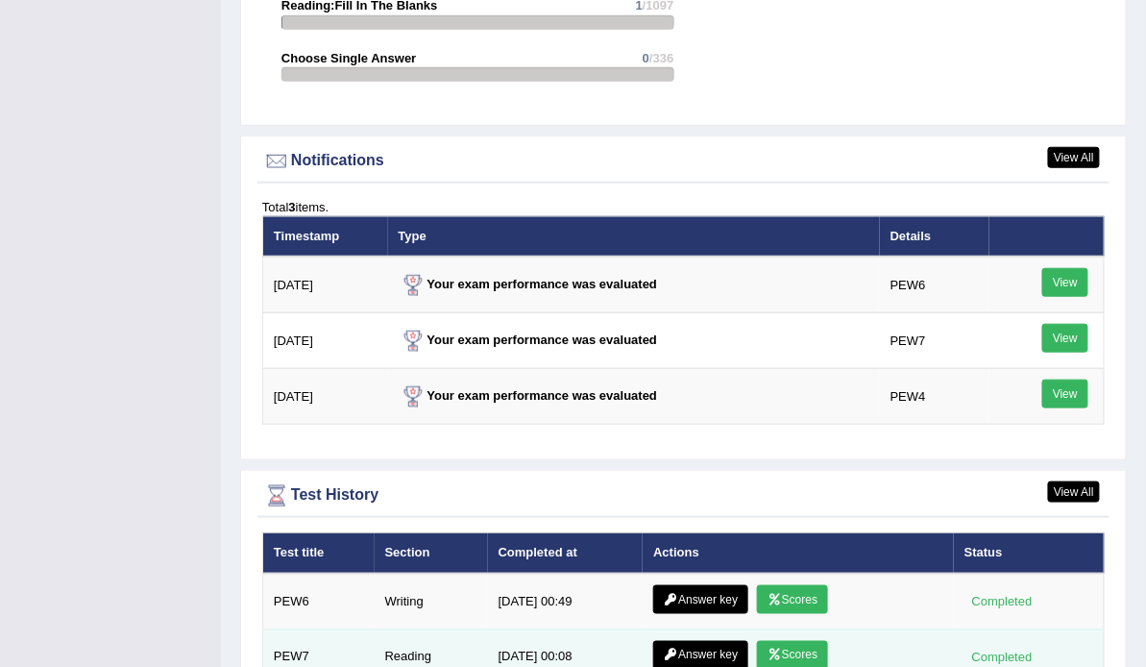 This screenshot has width=1146, height=667. I want to click on span: 0, so click(646, 58).